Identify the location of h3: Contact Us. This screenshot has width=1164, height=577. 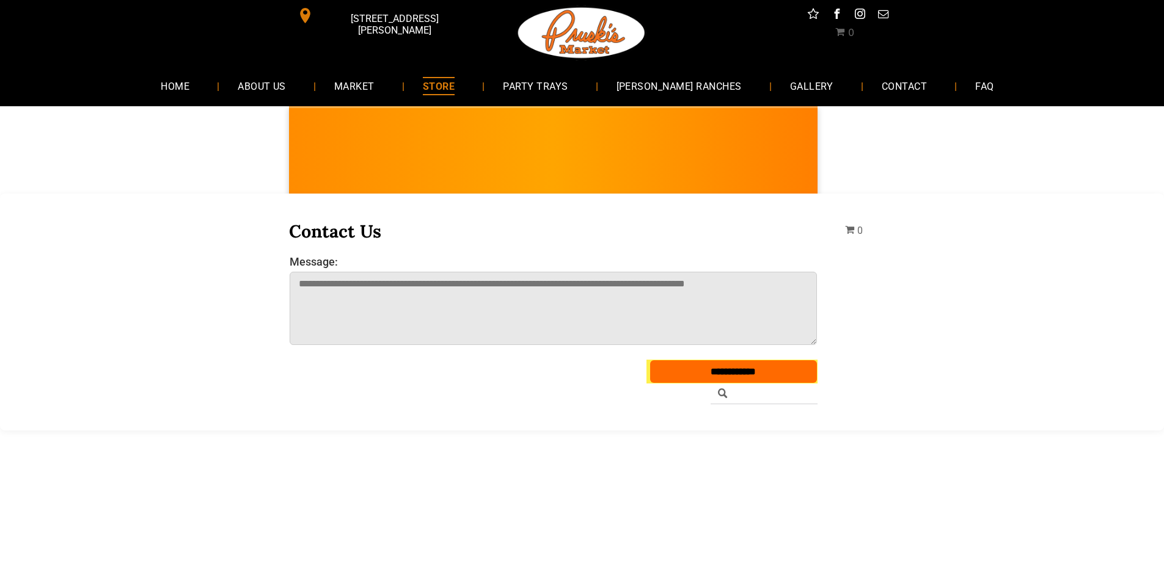
(554, 231).